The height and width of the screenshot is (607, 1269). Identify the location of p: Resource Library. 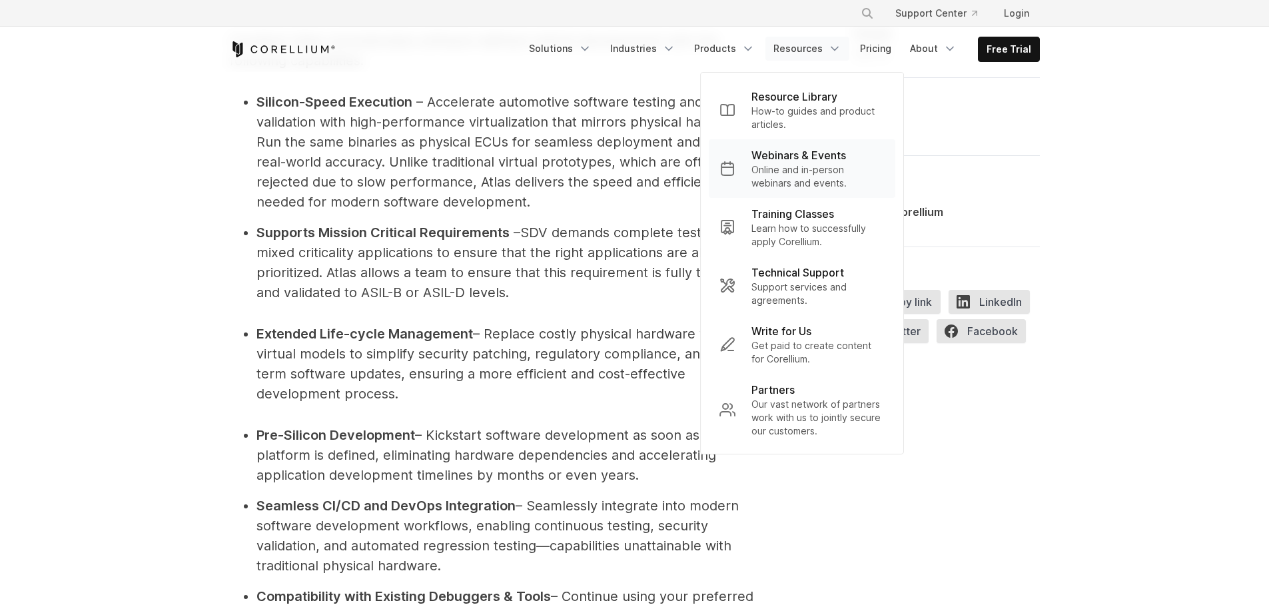
(794, 97).